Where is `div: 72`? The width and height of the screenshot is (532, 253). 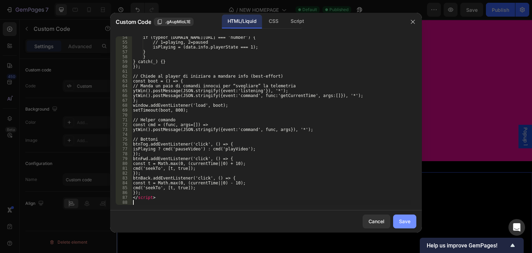
div: 72 is located at coordinates (124, 125).